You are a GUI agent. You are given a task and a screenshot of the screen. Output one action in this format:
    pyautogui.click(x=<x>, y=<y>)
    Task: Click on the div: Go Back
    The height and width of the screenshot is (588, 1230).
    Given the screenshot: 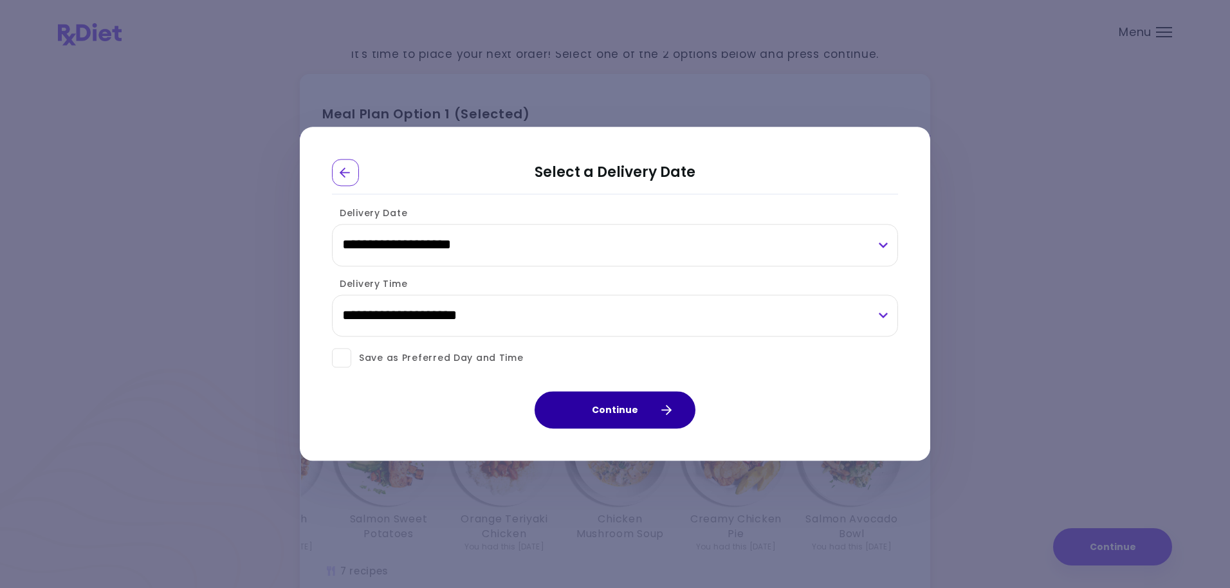 What is the action you would take?
    pyautogui.click(x=345, y=172)
    